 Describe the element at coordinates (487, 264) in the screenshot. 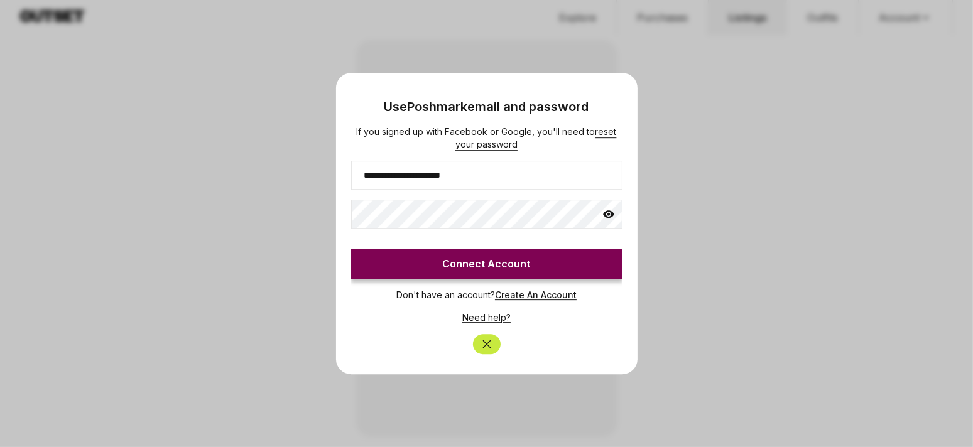

I see `button: Connect Account` at that location.